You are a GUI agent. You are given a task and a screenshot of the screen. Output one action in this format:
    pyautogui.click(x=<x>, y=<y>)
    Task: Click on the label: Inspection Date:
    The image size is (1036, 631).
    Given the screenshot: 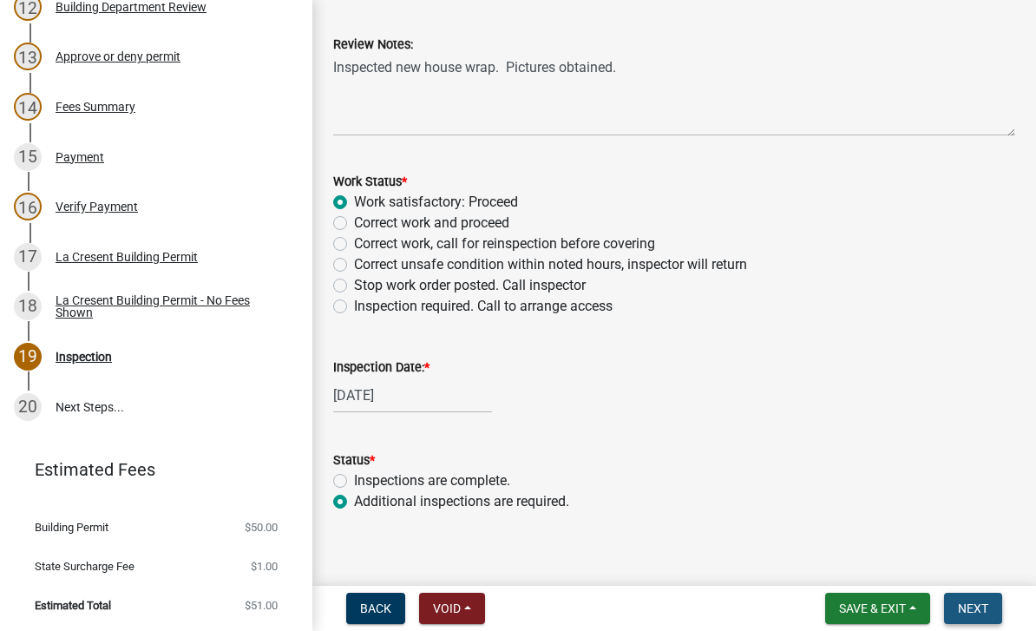 What is the action you would take?
    pyautogui.click(x=381, y=368)
    